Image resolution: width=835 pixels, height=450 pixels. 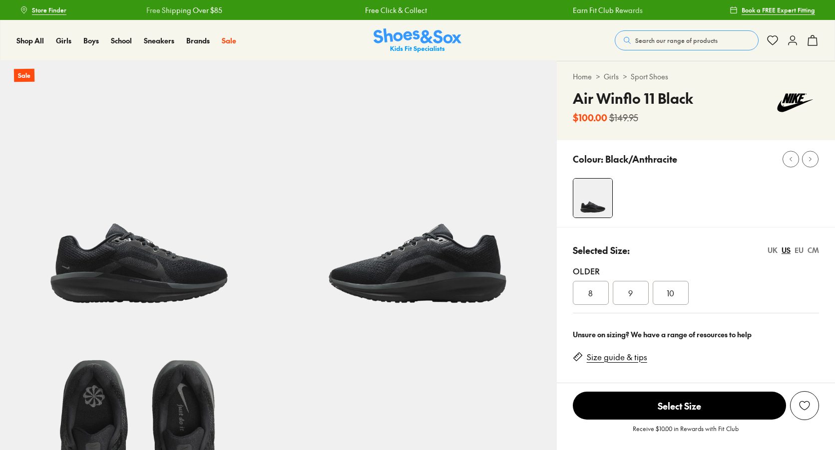 What do you see at coordinates (43, 10) in the screenshot?
I see `a: Store Finder` at bounding box center [43, 10].